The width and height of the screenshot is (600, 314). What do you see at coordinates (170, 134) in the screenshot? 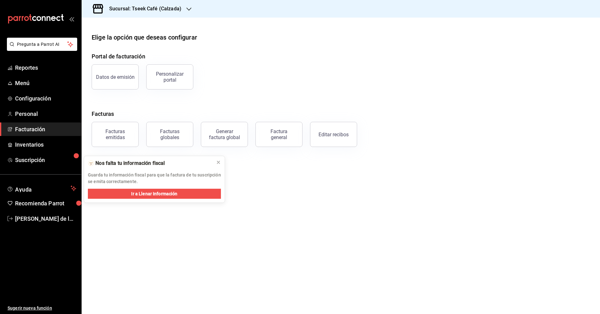
I see `div: Facturas globales` at bounding box center [170, 134].